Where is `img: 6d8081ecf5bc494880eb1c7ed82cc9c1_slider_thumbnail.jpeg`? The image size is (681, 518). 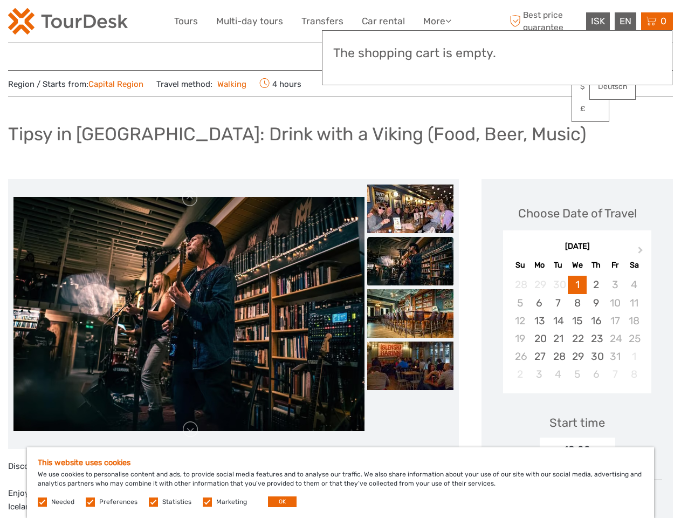 img: 6d8081ecf5bc494880eb1c7ed82cc9c1_slider_thumbnail.jpeg is located at coordinates (410, 261).